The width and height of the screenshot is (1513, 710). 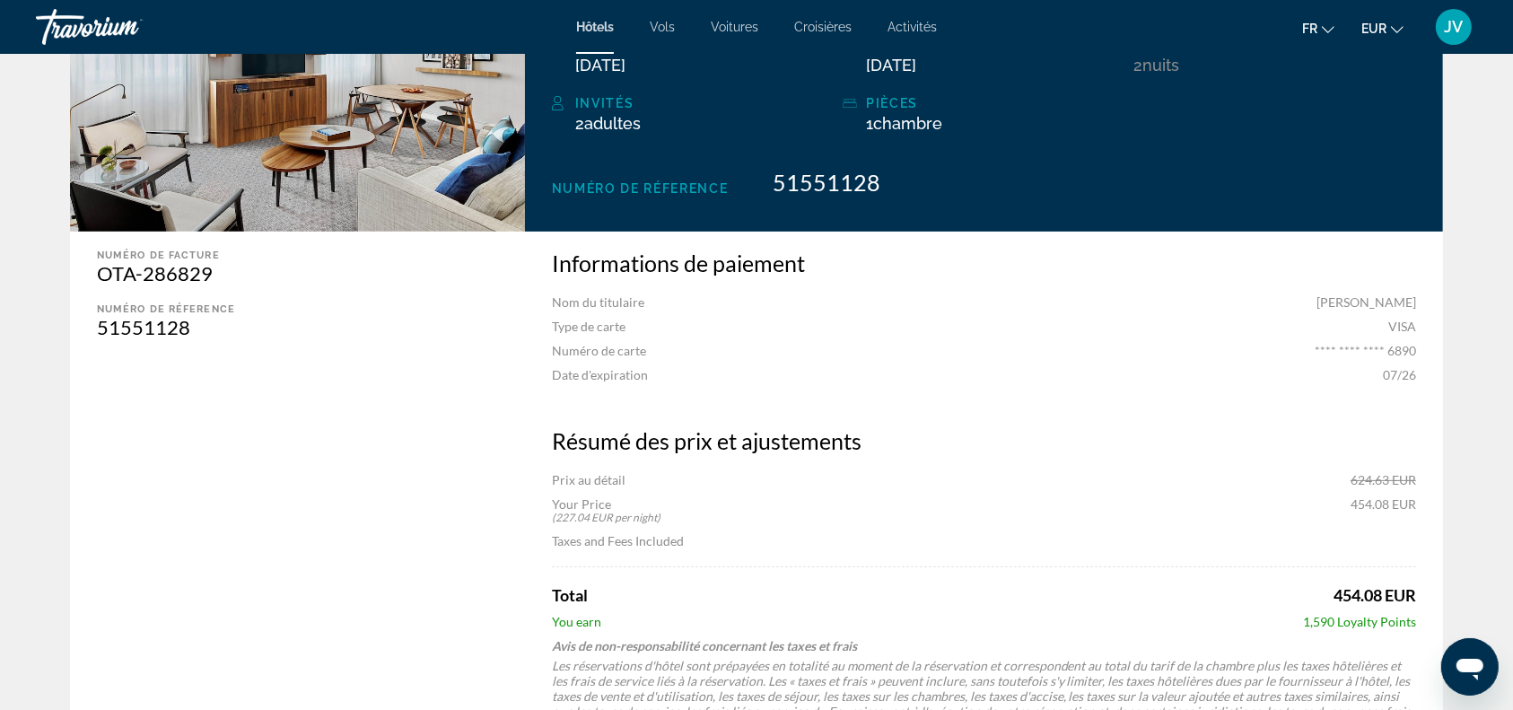 I want to click on span: (227.04 EUR per night), so click(x=606, y=518).